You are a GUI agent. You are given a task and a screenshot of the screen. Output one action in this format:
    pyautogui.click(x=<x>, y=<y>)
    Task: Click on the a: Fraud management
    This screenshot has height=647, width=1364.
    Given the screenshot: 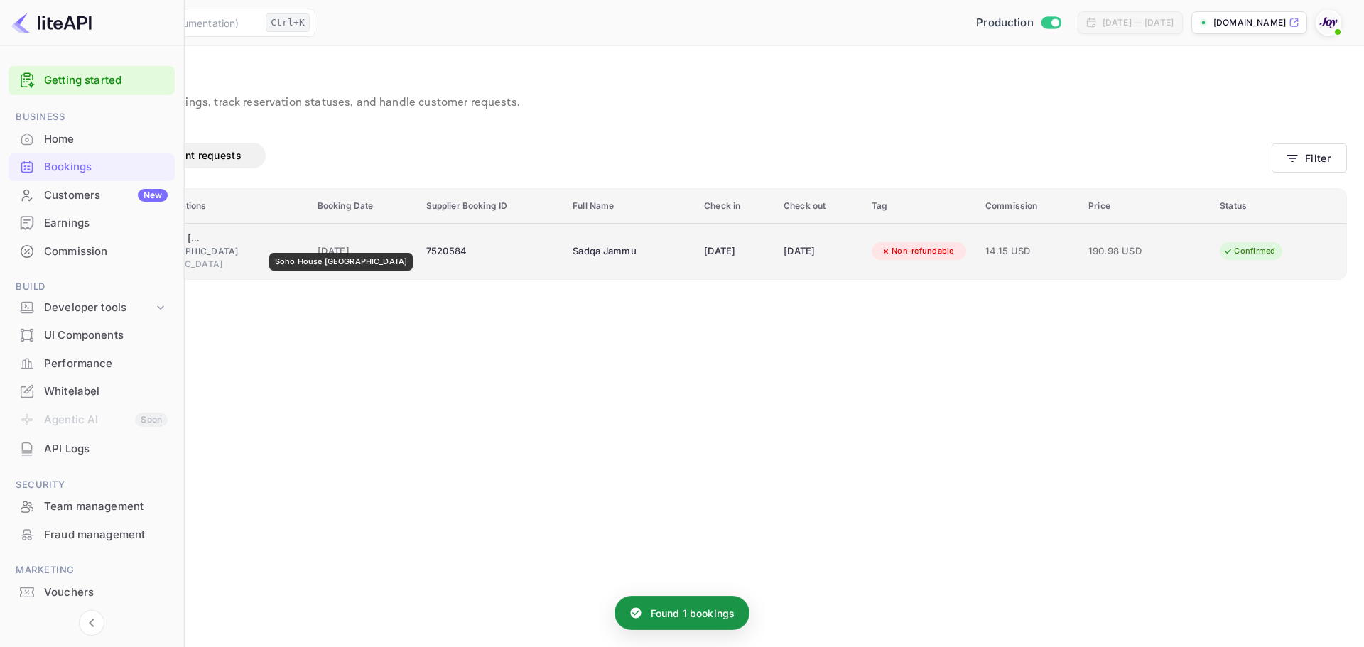 What is the action you would take?
    pyautogui.click(x=92, y=534)
    